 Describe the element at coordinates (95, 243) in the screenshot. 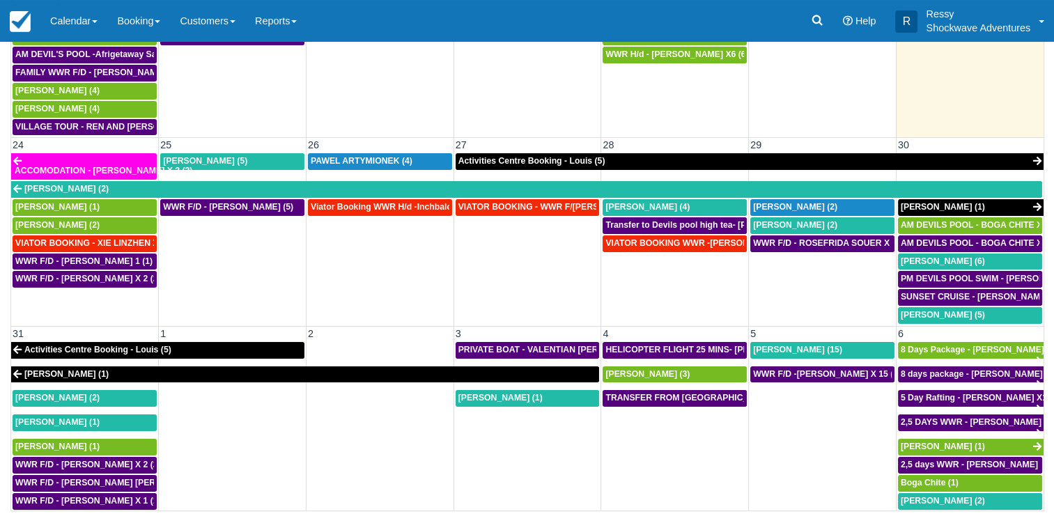

I see `span: VIATOR BOOKING - XIE LINZHEN X4 (4)` at that location.